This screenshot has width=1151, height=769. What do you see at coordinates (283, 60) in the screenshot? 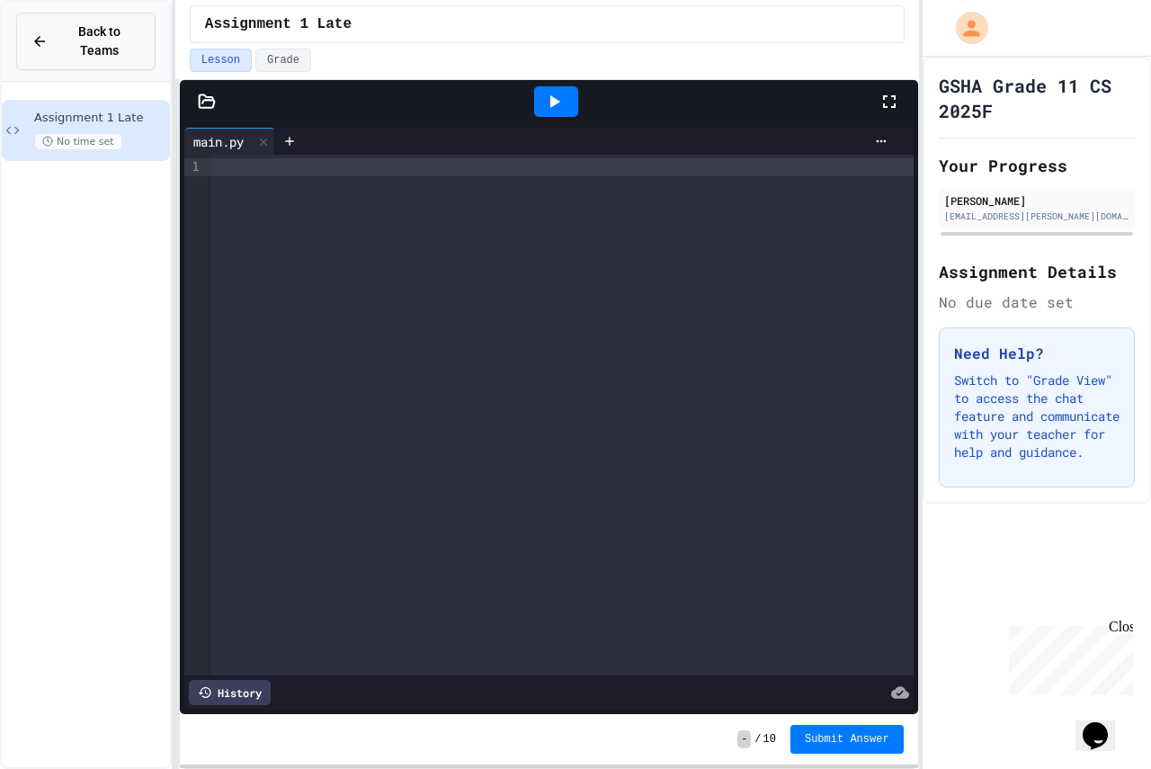
I see `button: Grade` at bounding box center [283, 60].